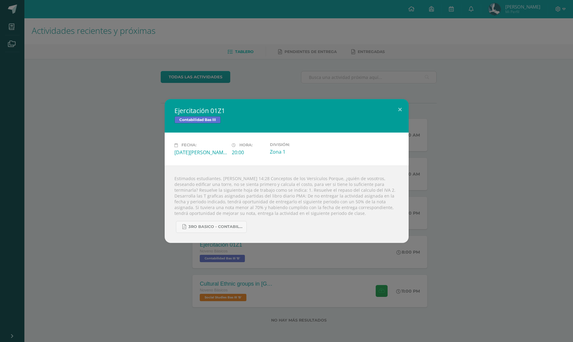  Describe the element at coordinates (216, 227) in the screenshot. I see `span: 3ro basico - Contabilidad.pdf` at that location.